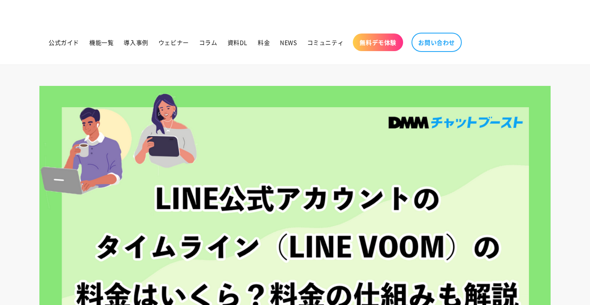 Image resolution: width=590 pixels, height=305 pixels. Describe the element at coordinates (101, 42) in the screenshot. I see `a: 機能一覧` at that location.